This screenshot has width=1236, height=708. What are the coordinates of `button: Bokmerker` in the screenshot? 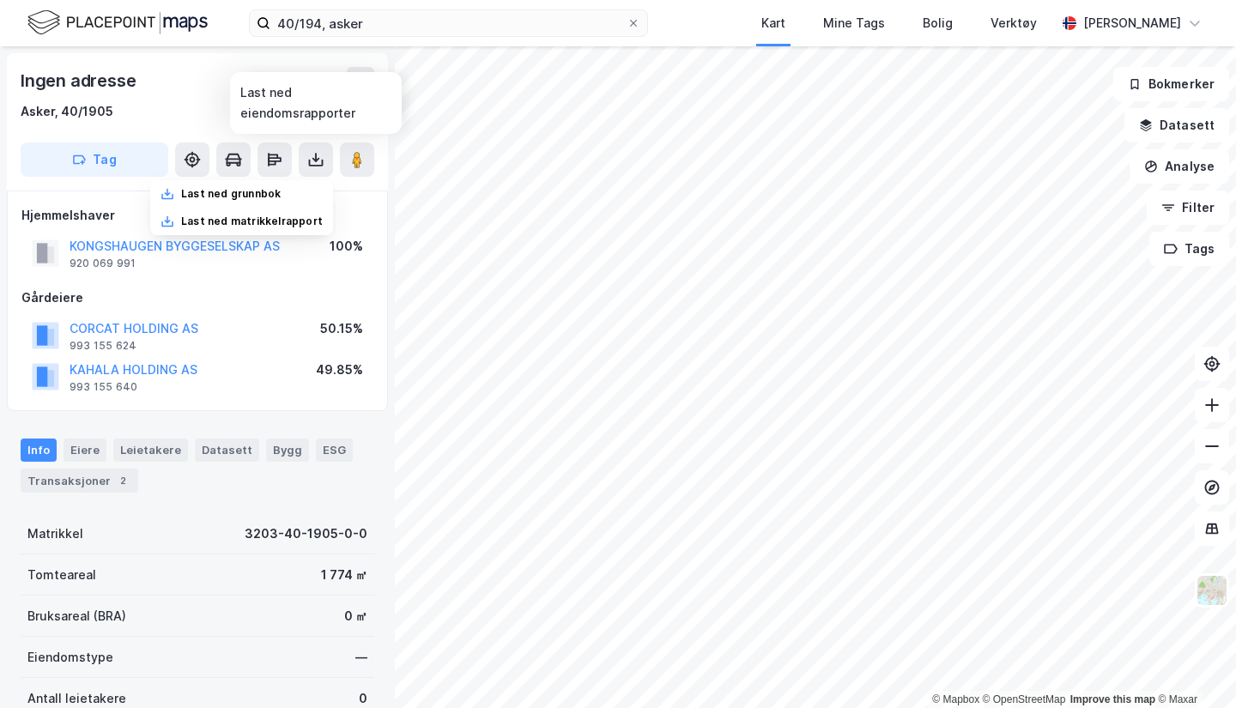 It's located at (1171, 84).